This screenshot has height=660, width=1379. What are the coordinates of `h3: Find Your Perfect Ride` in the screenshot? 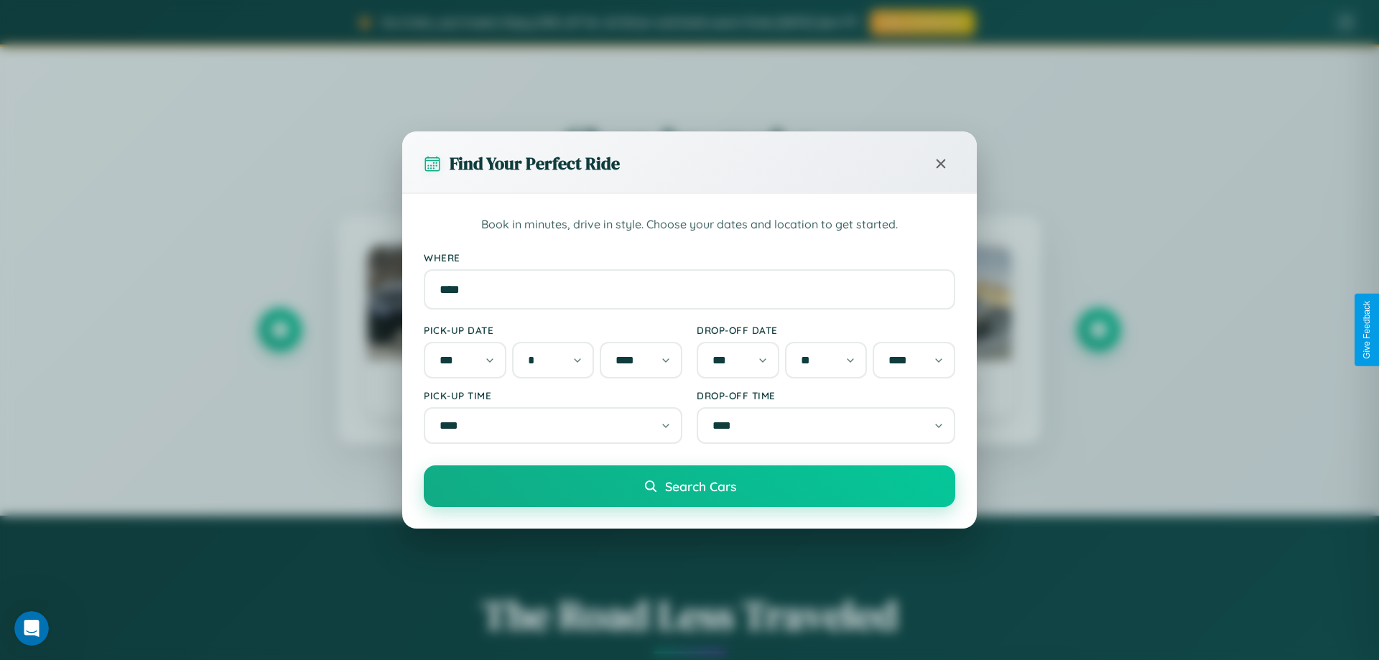 It's located at (534, 163).